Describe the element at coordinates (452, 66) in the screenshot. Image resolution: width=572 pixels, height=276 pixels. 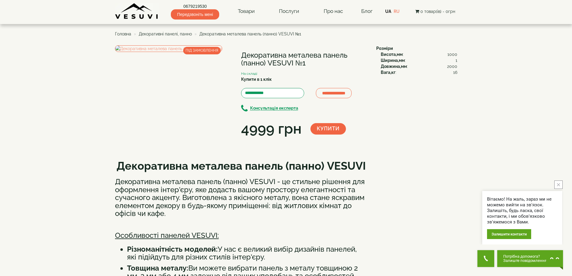
I see `span: 2000` at that location.